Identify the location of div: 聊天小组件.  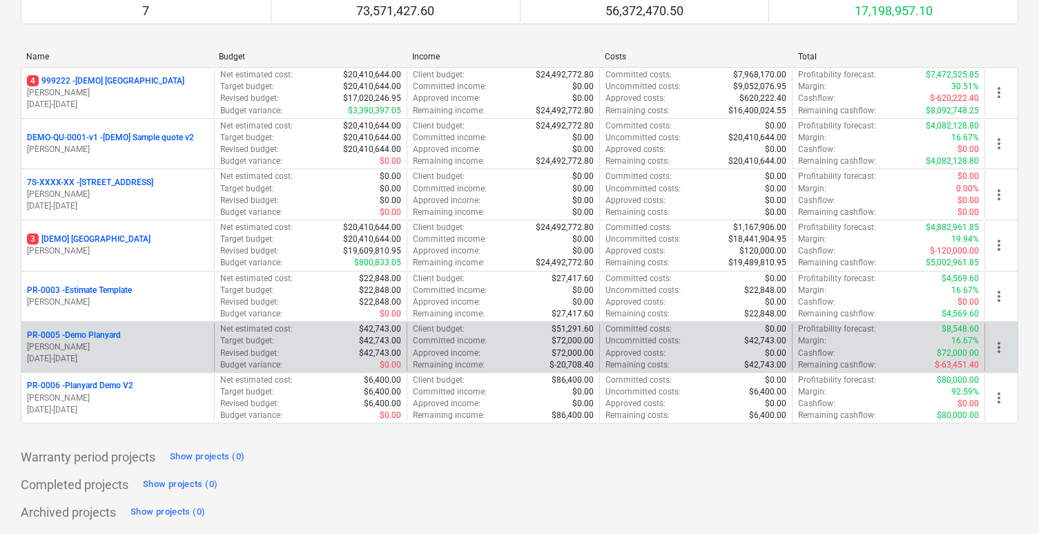
(1005, 501).